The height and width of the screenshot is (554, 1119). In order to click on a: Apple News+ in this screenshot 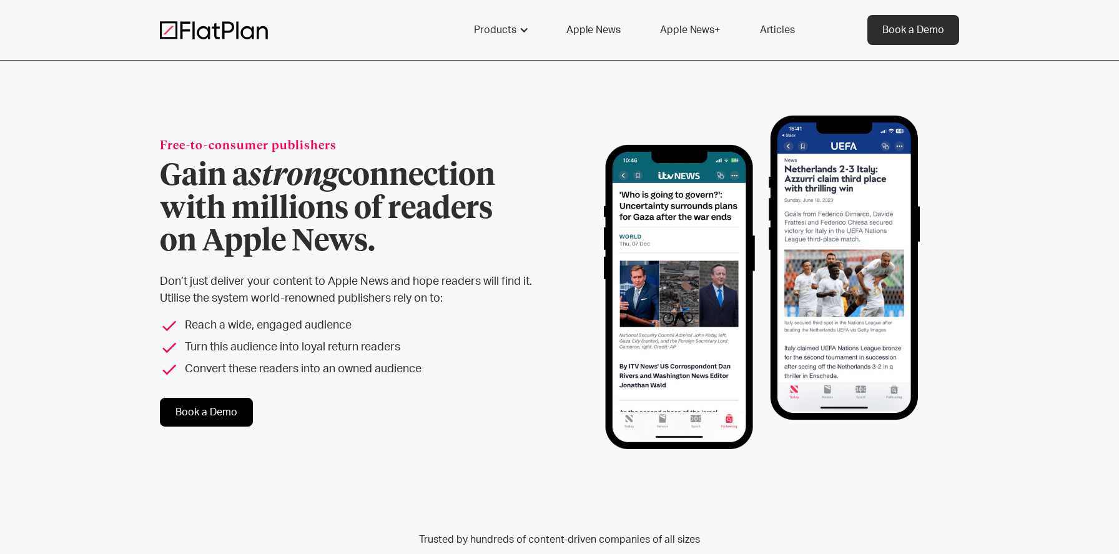, I will do `click(689, 30)`.